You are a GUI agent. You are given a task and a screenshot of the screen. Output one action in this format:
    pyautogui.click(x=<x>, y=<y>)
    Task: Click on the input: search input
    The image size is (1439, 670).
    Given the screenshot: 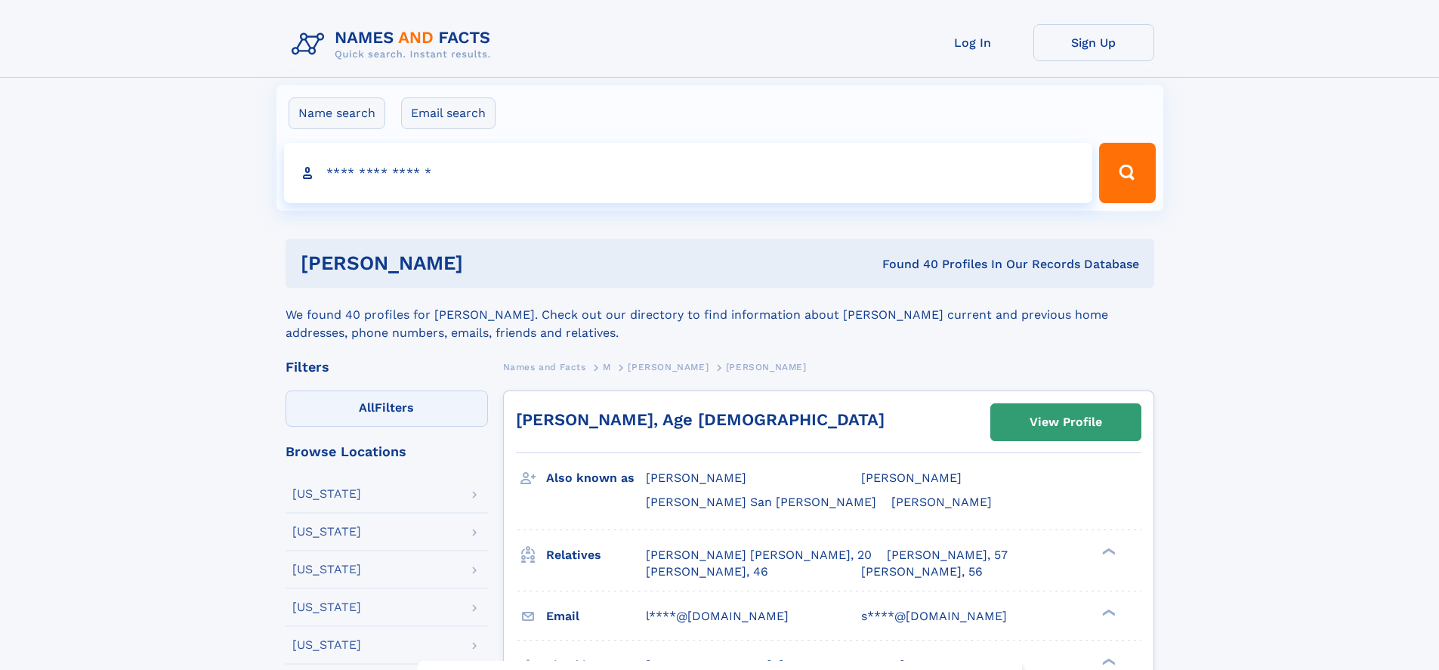 What is the action you would take?
    pyautogui.click(x=688, y=173)
    